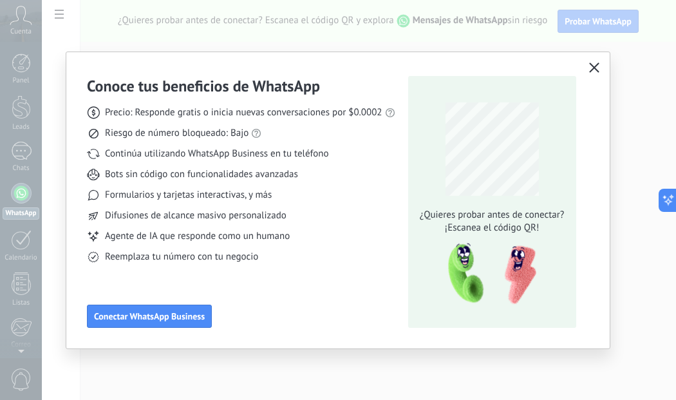  What do you see at coordinates (196, 216) in the screenshot?
I see `span: Difusiones de alcance masivo personalizado` at bounding box center [196, 216].